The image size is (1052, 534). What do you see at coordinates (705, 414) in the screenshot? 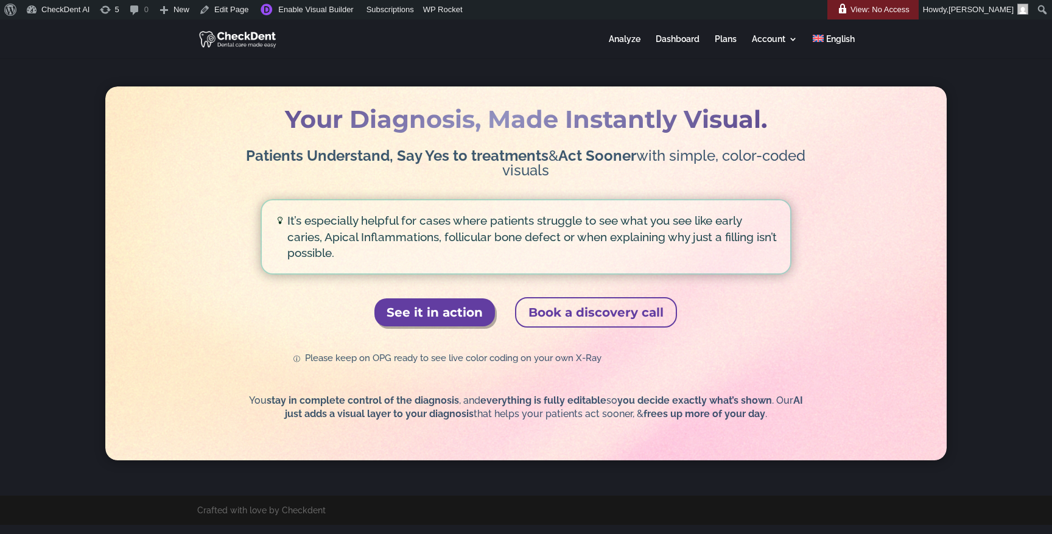
I see `strong: frees up more of your day` at bounding box center [705, 414].